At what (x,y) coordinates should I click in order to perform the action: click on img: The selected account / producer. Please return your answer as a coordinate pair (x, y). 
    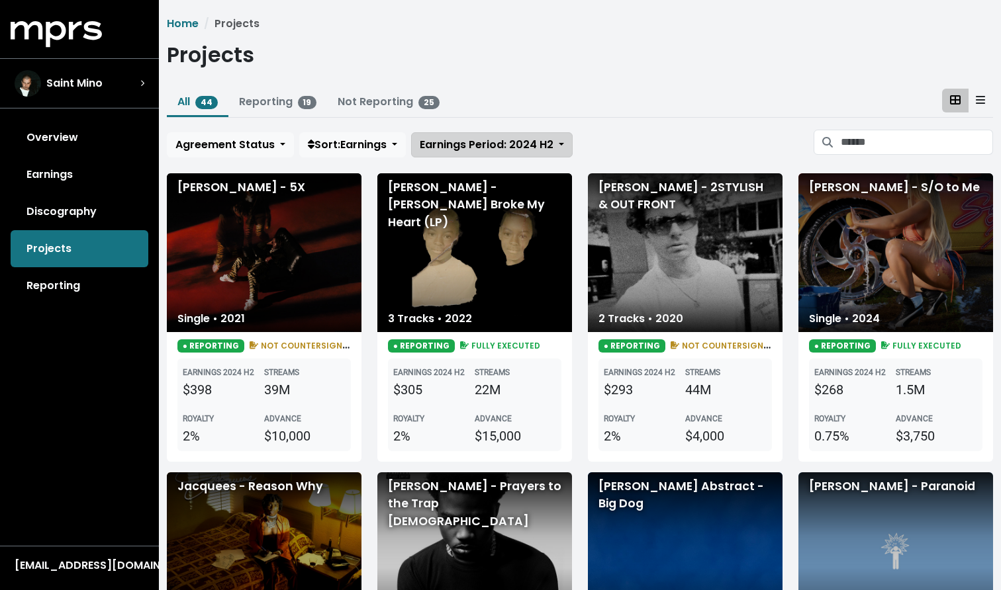
    Looking at the image, I should click on (28, 83).